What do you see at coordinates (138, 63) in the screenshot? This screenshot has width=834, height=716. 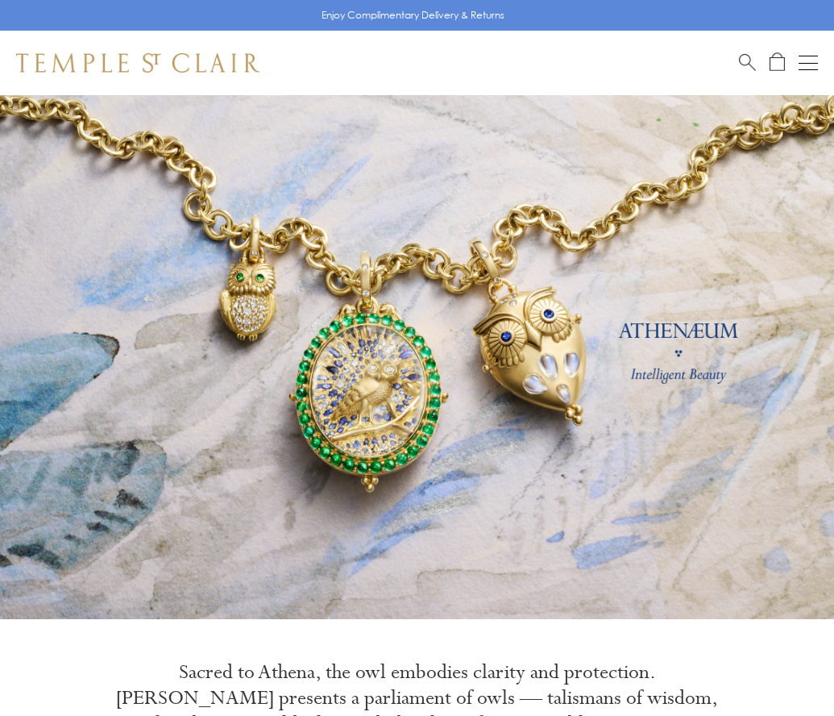 I see `img: Temple St. Clair` at bounding box center [138, 63].